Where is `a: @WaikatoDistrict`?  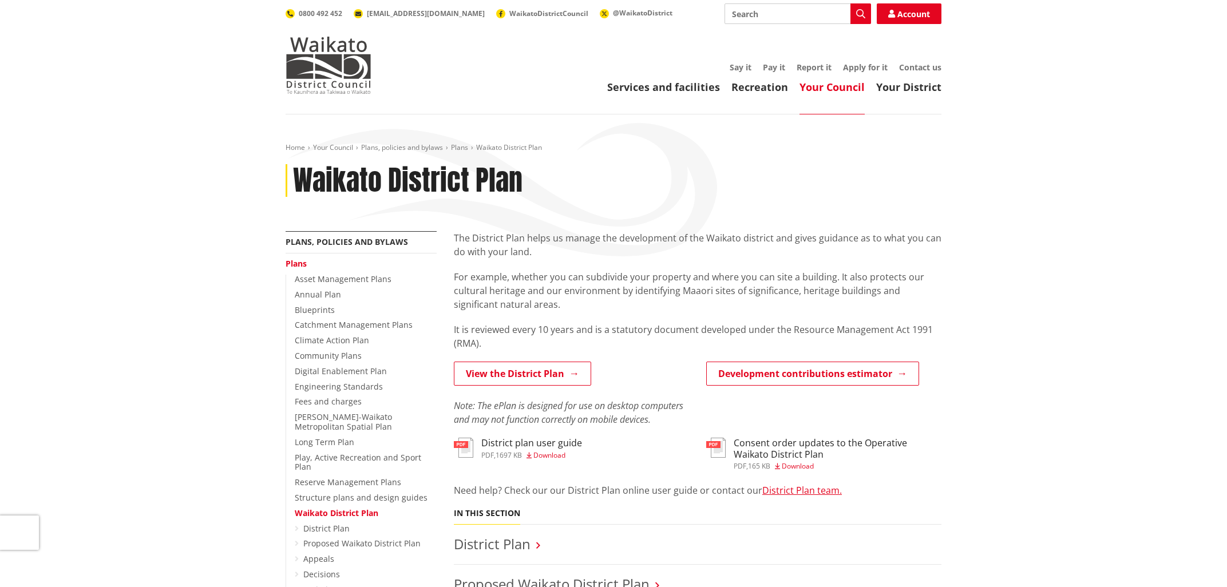 a: @WaikatoDistrict is located at coordinates (636, 13).